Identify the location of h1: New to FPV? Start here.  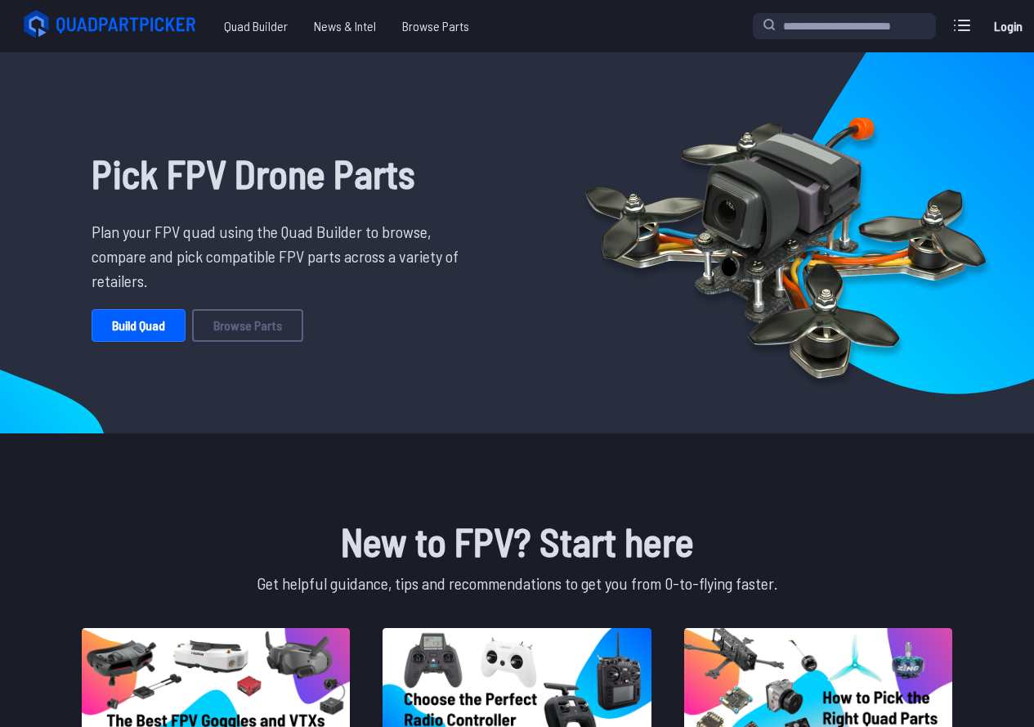
(517, 541).